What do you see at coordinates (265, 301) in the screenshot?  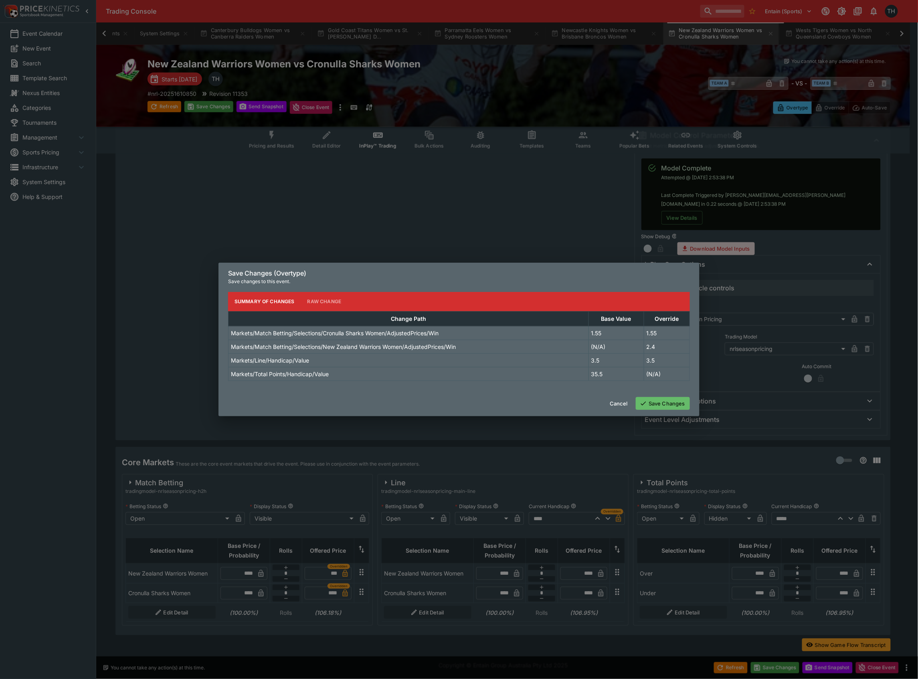 I see `button: Summary of Changes` at bounding box center [265, 301].